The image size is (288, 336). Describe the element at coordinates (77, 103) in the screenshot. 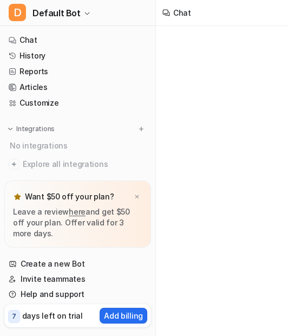

I see `a: Customize` at that location.